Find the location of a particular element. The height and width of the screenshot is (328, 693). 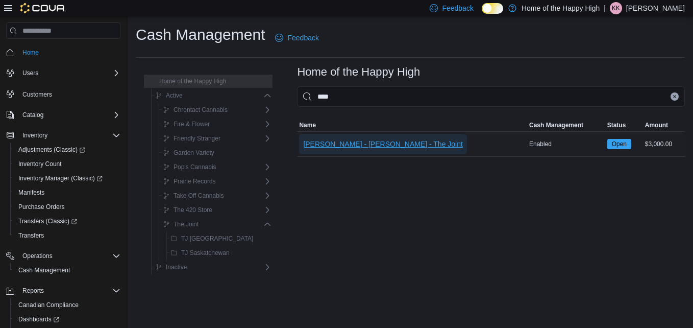

img: Cova is located at coordinates (43, 8).